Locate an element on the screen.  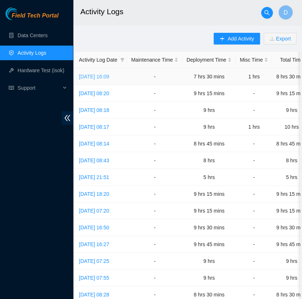
span: D is located at coordinates (285, 12).